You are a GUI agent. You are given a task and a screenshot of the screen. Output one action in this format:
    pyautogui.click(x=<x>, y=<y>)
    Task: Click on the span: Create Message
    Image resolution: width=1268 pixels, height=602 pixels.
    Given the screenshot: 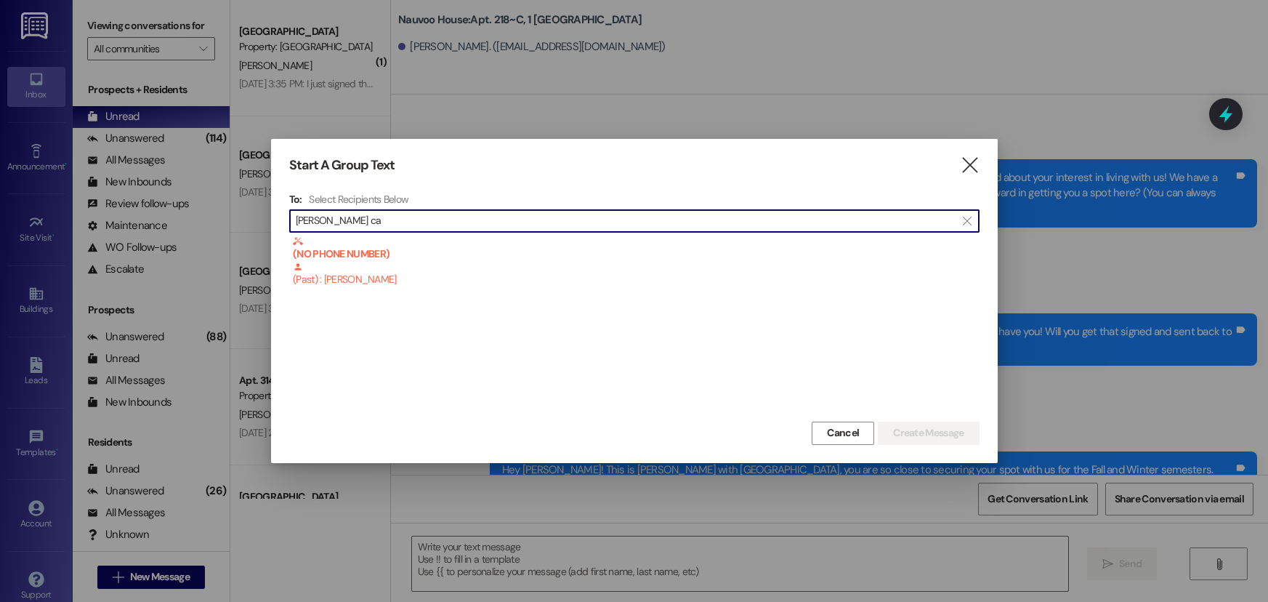 What is the action you would take?
    pyautogui.click(x=928, y=432)
    